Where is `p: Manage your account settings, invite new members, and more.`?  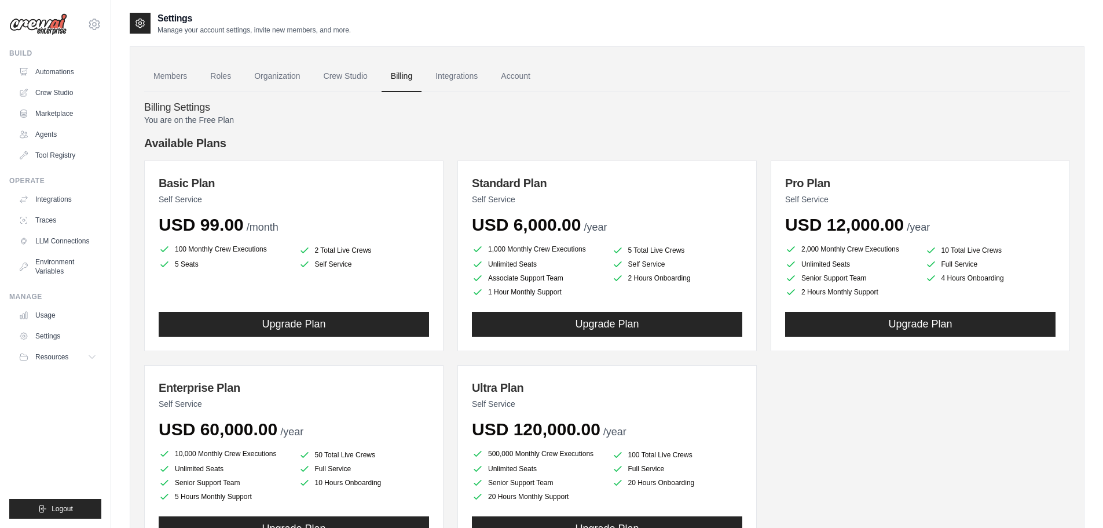 p: Manage your account settings, invite new members, and more. is located at coordinates (254, 30).